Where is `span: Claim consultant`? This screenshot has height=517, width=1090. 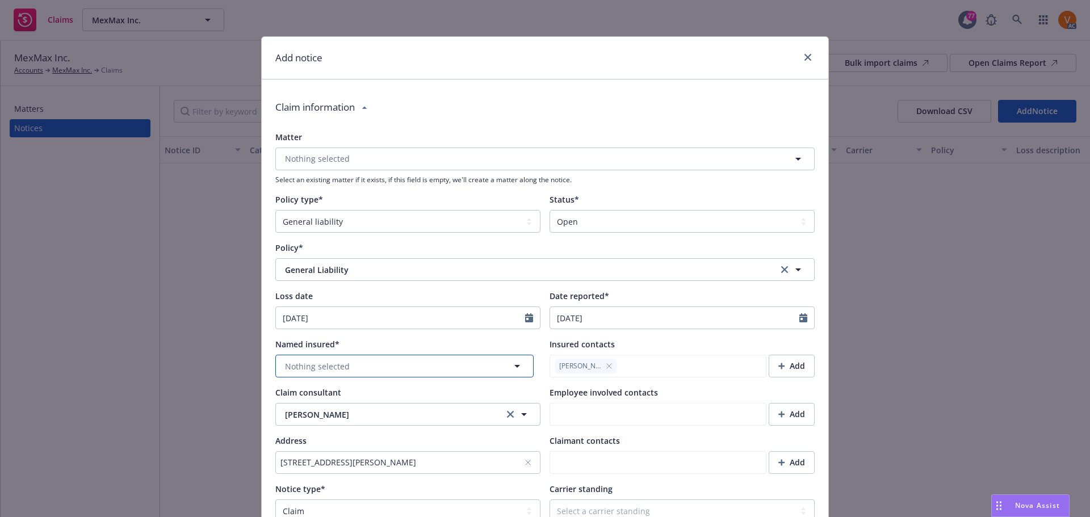 span: Claim consultant is located at coordinates (308, 392).